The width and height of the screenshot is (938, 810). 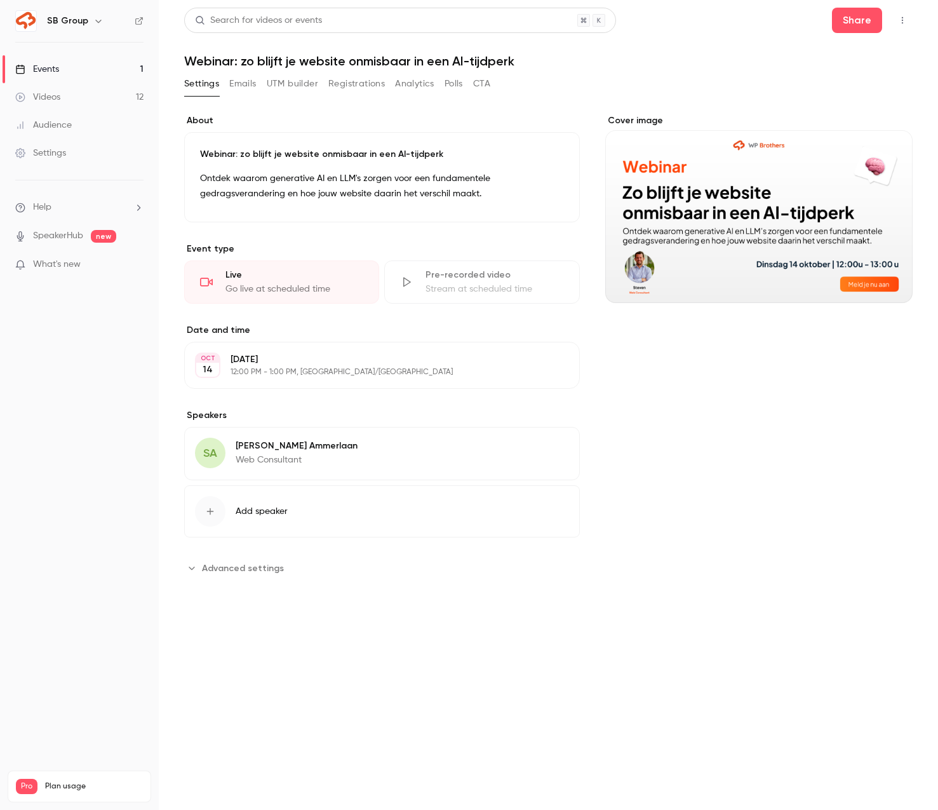 What do you see at coordinates (262, 511) in the screenshot?
I see `span: Add speaker` at bounding box center [262, 511].